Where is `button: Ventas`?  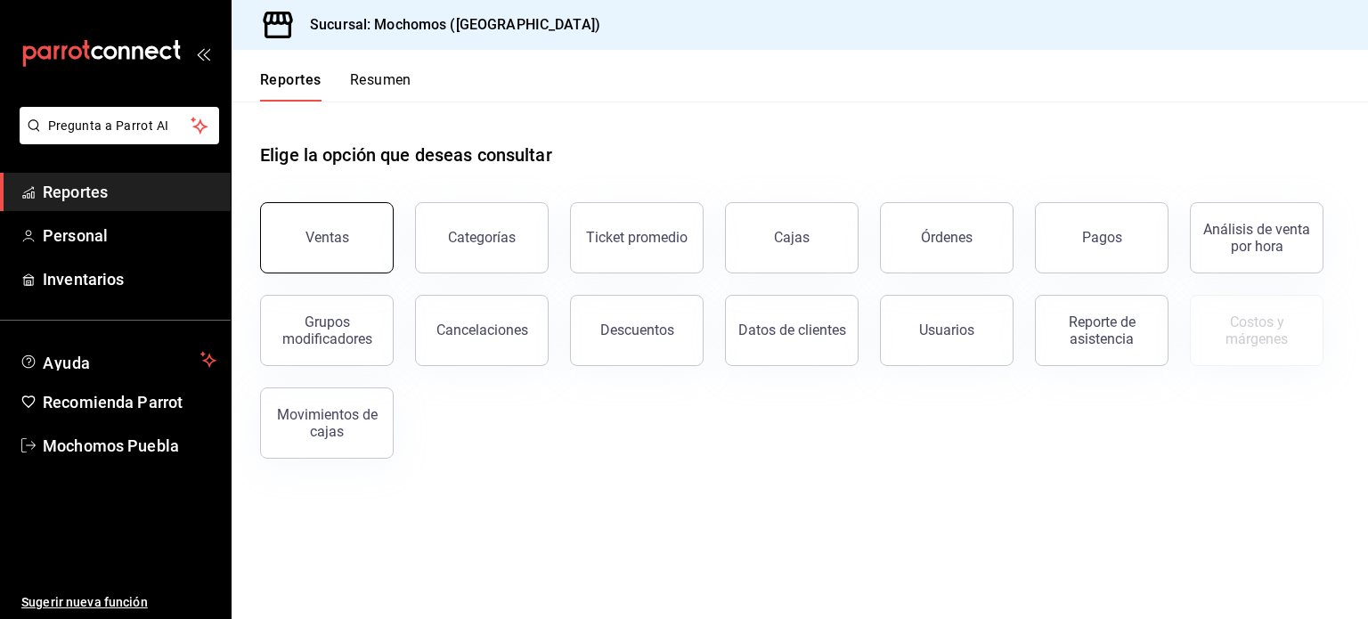 button: Ventas is located at coordinates (327, 238).